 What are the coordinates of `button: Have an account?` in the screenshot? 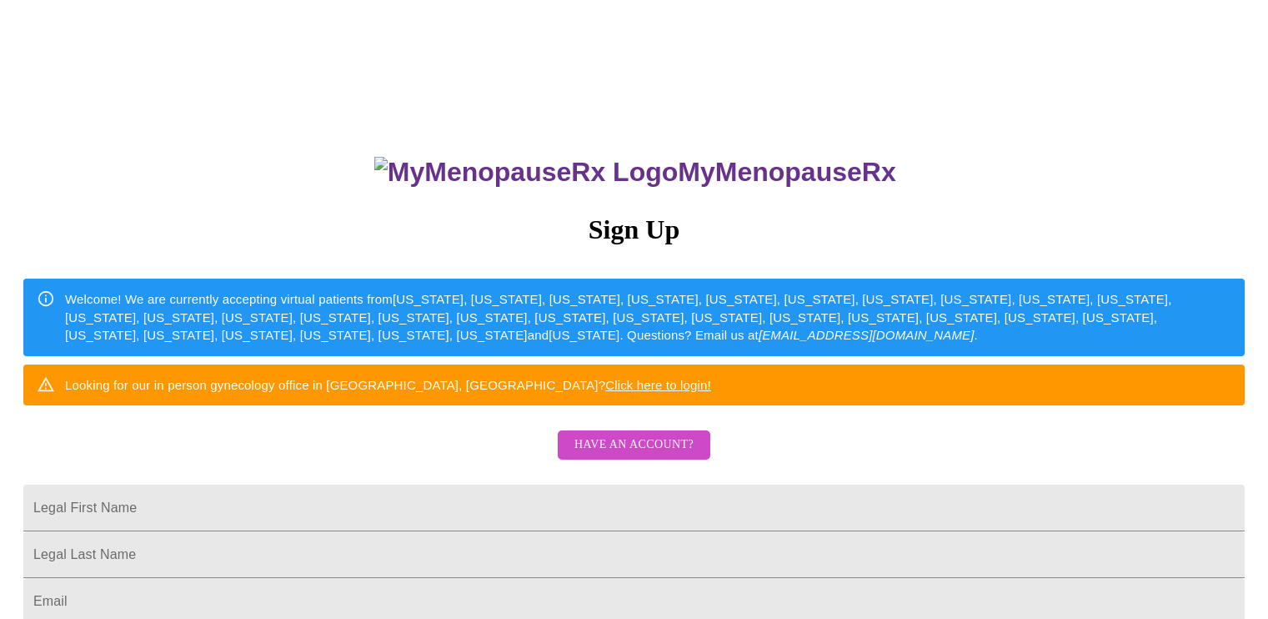 It's located at (634, 444).